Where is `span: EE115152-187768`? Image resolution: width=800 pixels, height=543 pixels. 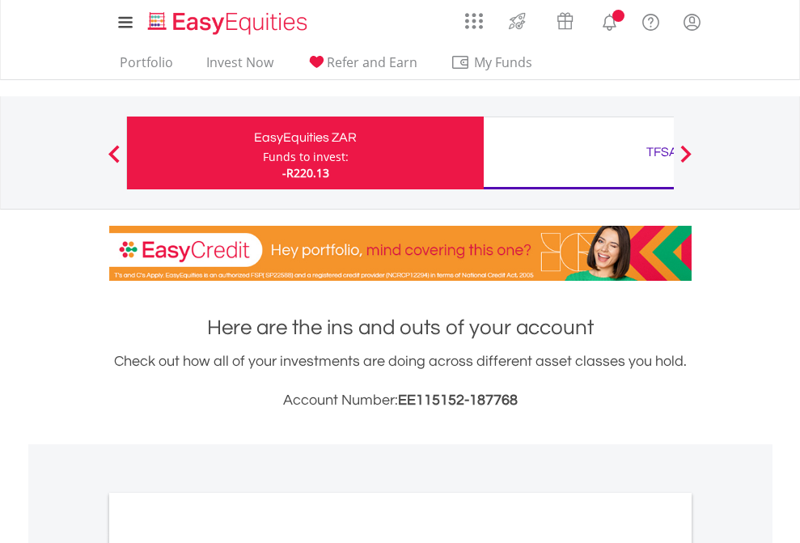 span: EE115152-187768 is located at coordinates (458, 399).